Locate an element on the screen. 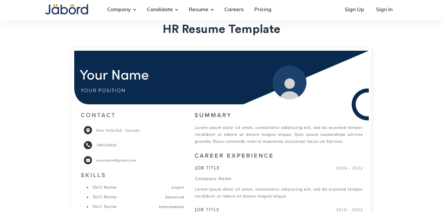 This screenshot has width=443, height=214. div: Company is located at coordinates (119, 10).